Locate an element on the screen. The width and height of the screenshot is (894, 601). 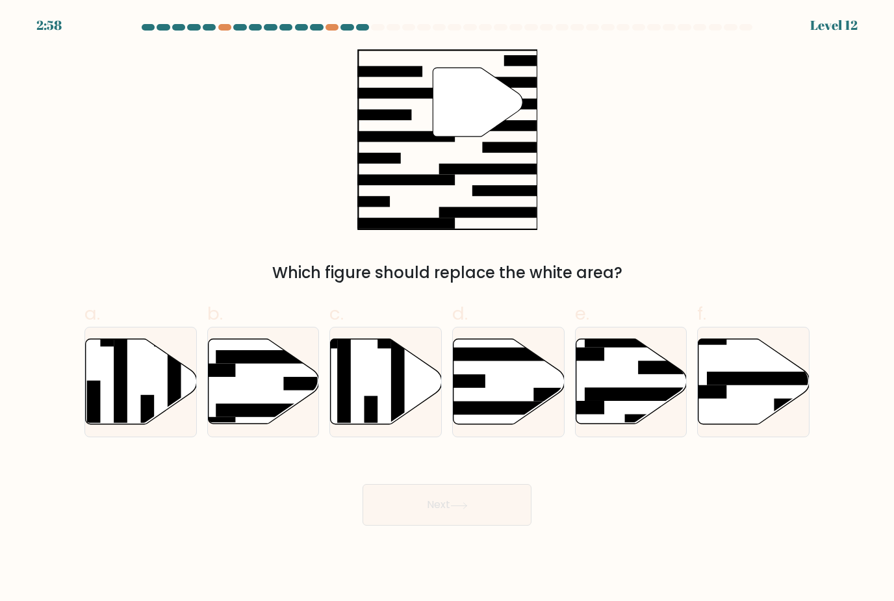
span: d. is located at coordinates (460, 313).